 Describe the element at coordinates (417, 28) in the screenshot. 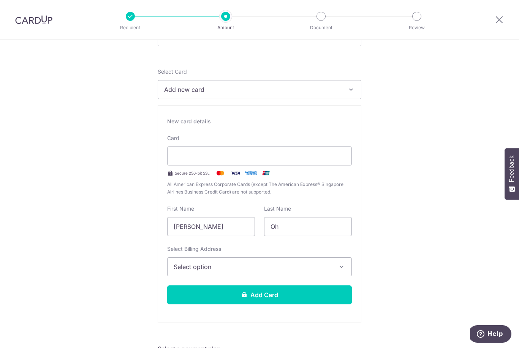

I see `p: Review` at that location.